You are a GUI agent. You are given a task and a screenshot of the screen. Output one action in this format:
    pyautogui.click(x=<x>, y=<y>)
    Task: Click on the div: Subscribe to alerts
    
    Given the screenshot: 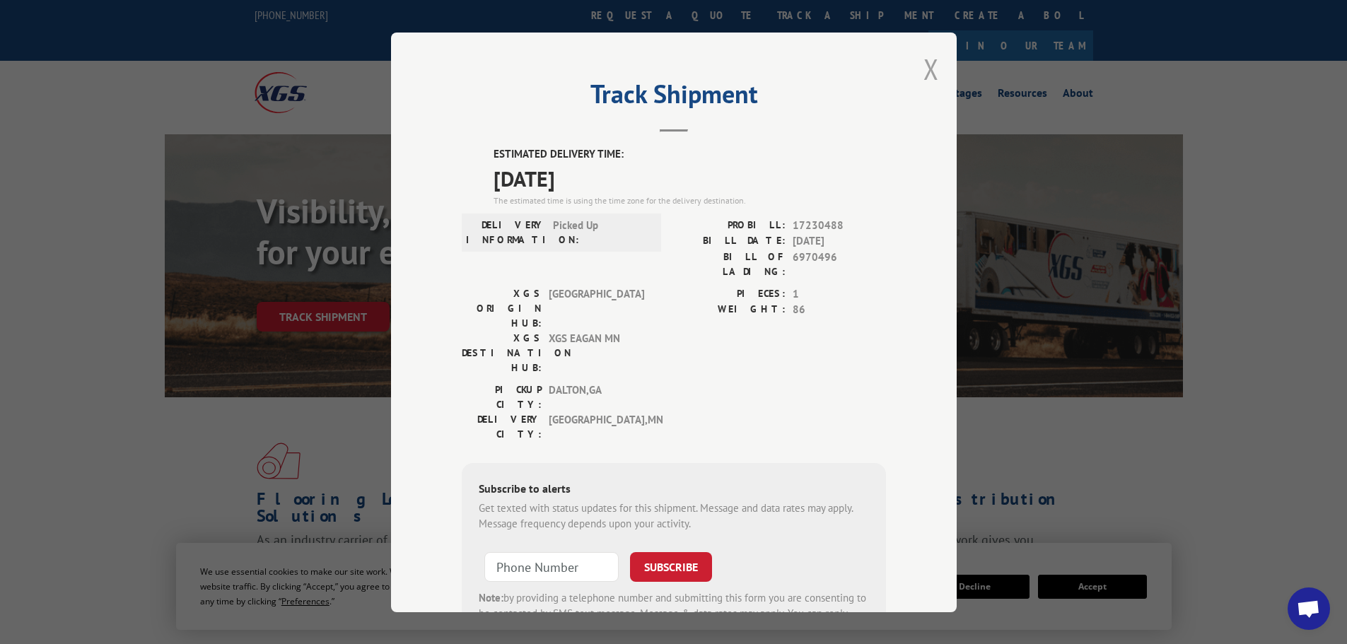 What is the action you would take?
    pyautogui.click(x=674, y=489)
    